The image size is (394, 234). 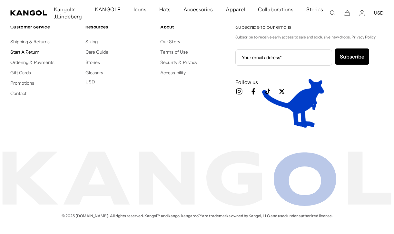 What do you see at coordinates (18, 93) in the screenshot?
I see `a: Contact` at bounding box center [18, 93].